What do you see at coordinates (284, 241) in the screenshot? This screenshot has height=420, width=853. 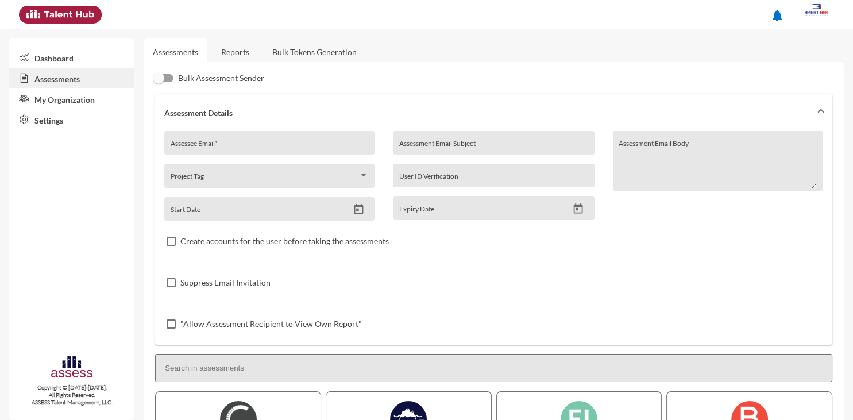 I see `span: Create accounts for the user before taking the assessments` at bounding box center [284, 241].